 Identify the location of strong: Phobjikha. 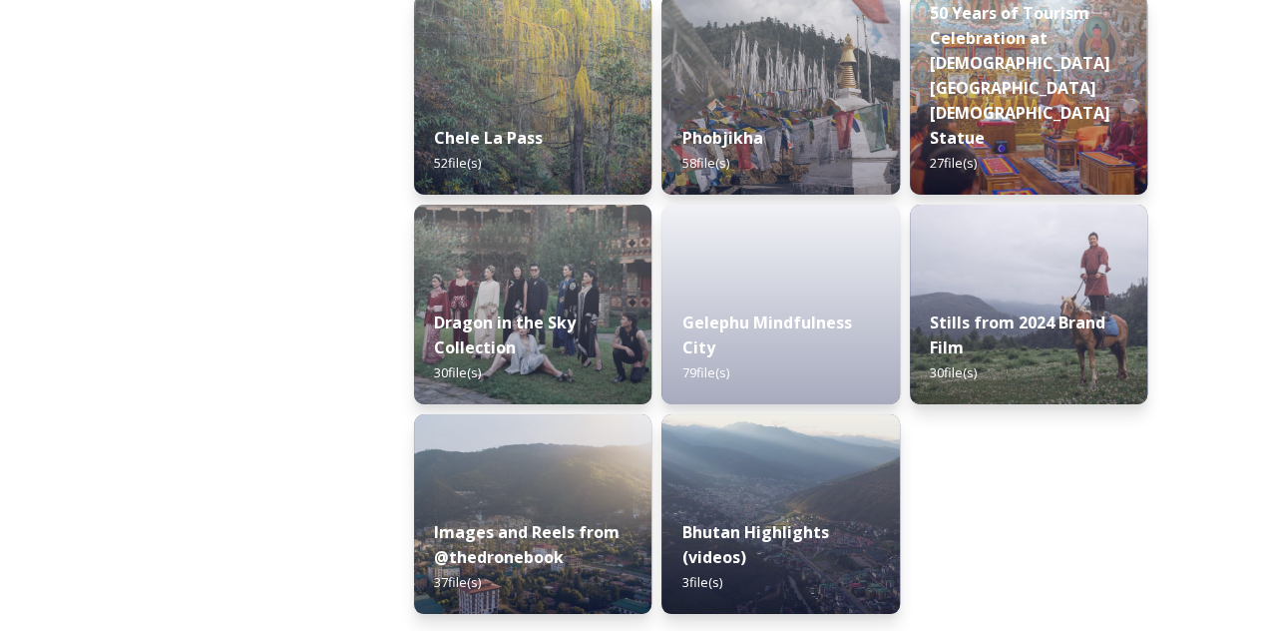
(721, 138).